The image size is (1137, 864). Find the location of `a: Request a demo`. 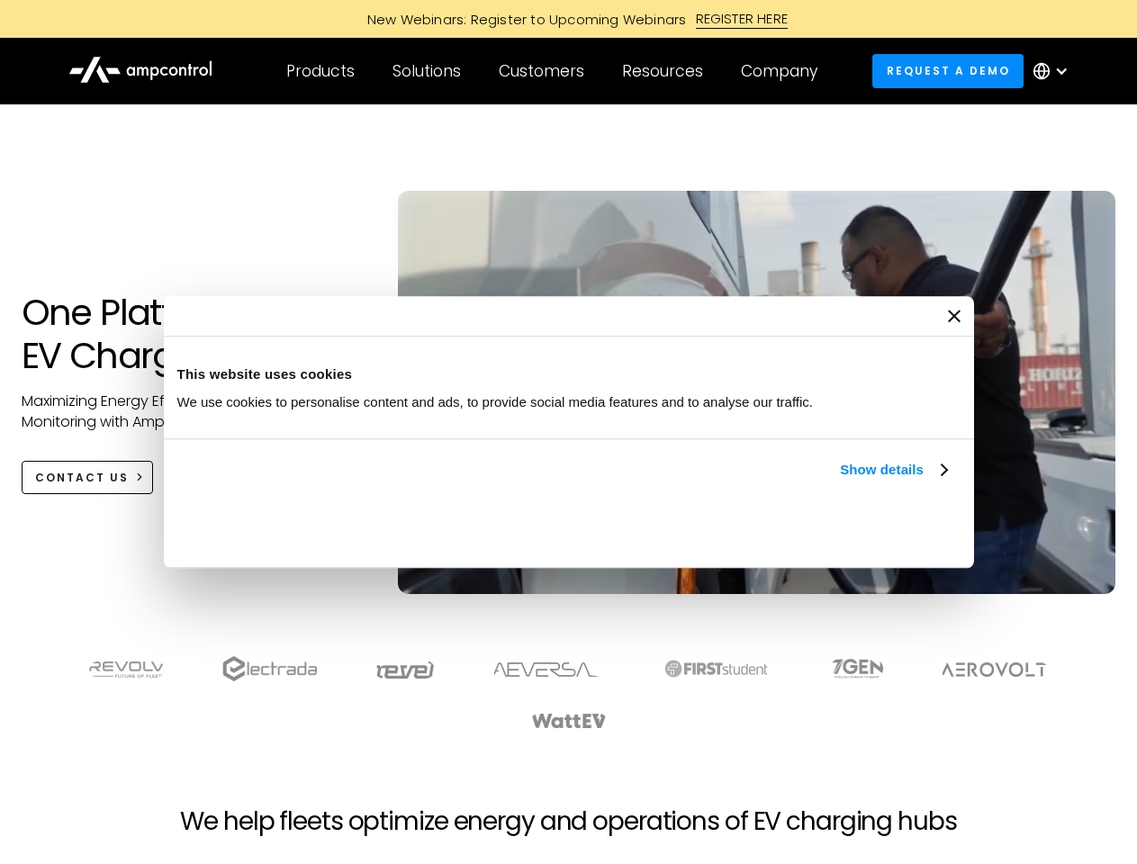

a: Request a demo is located at coordinates (948, 70).